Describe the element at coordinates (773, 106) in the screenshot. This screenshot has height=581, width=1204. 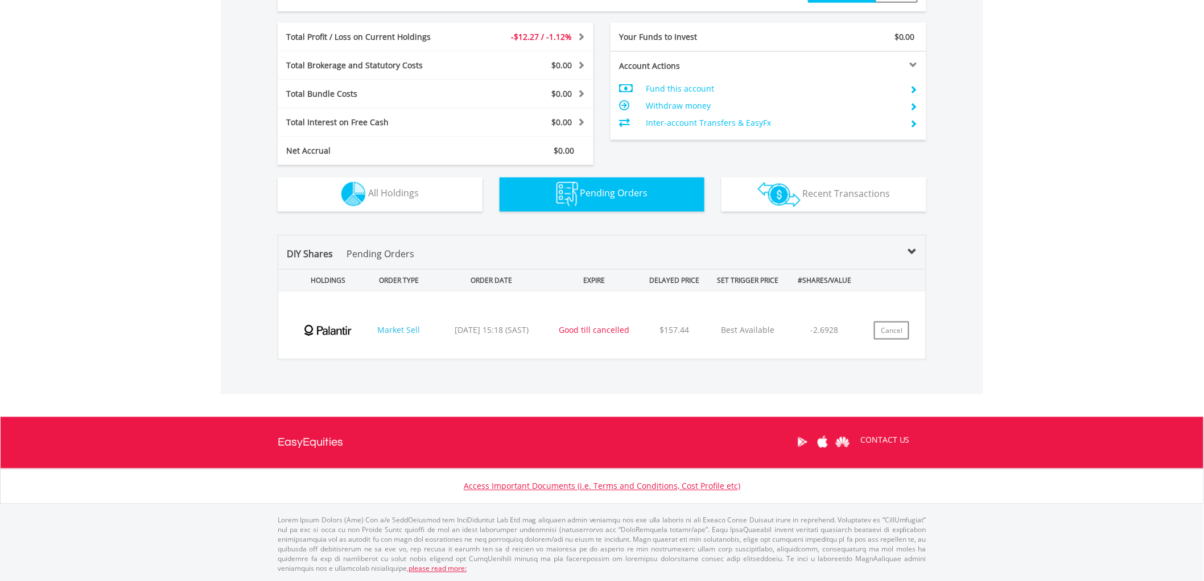
I see `td: Withdraw money` at that location.